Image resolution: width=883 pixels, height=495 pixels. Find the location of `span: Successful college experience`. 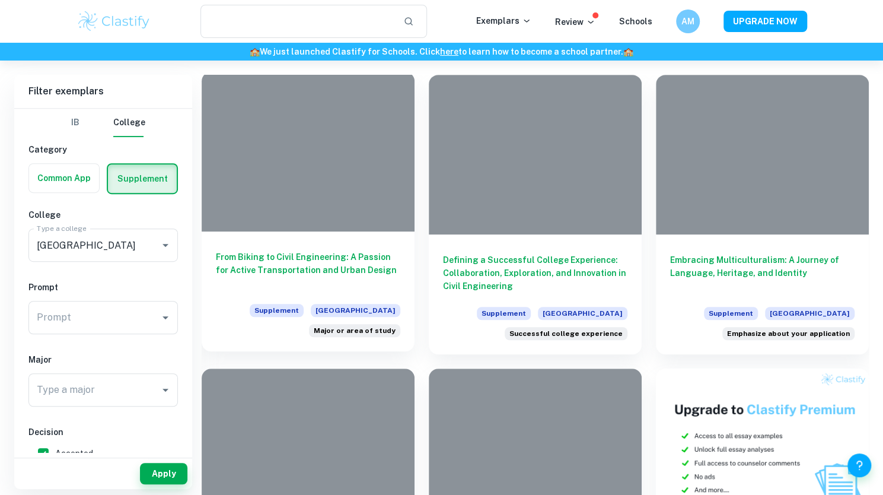

span: Successful college experience is located at coordinates (566, 333).